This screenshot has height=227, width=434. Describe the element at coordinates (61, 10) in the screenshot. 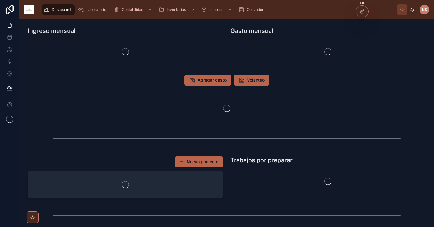

I see `span: Dashboard` at that location.